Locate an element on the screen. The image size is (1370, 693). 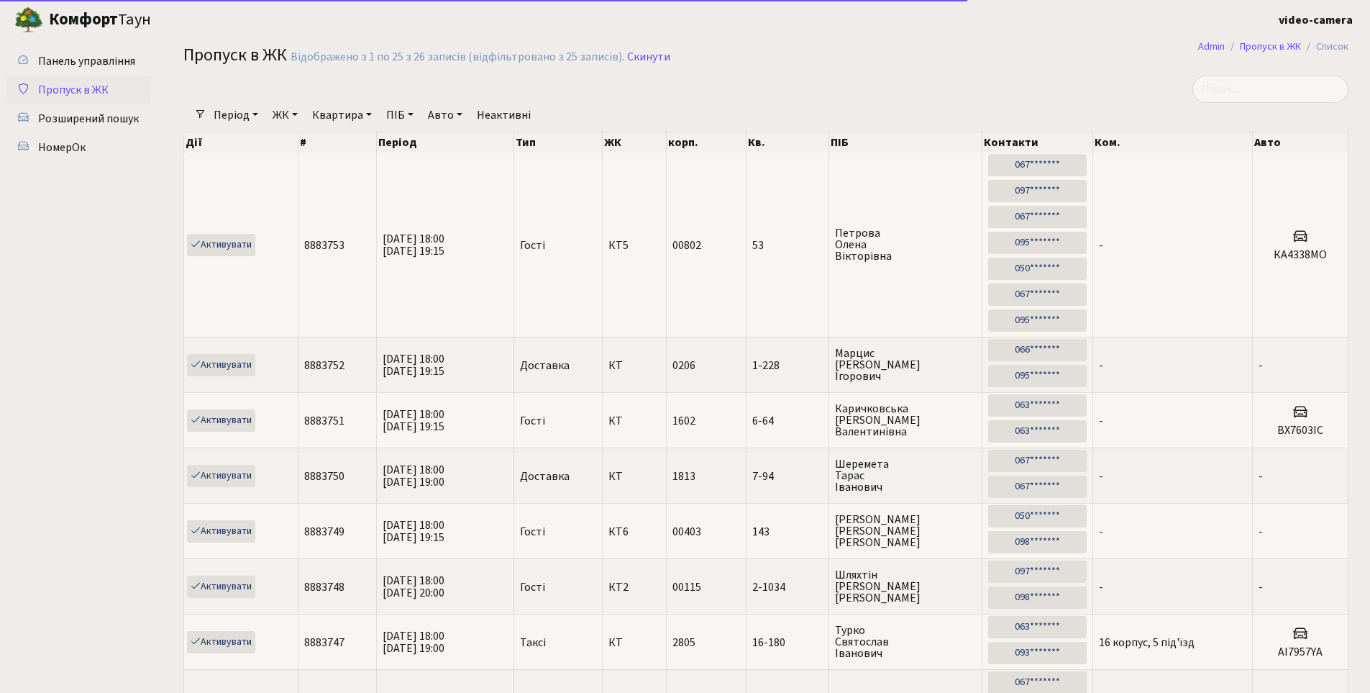
img: logo.png is located at coordinates (29, 20).